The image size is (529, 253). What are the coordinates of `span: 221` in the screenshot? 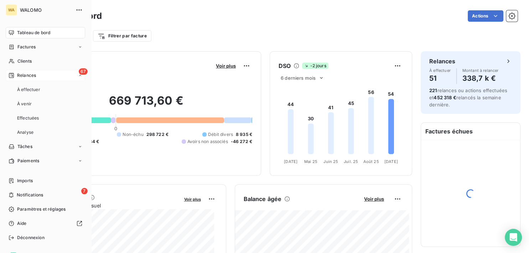 It's located at (433, 90).